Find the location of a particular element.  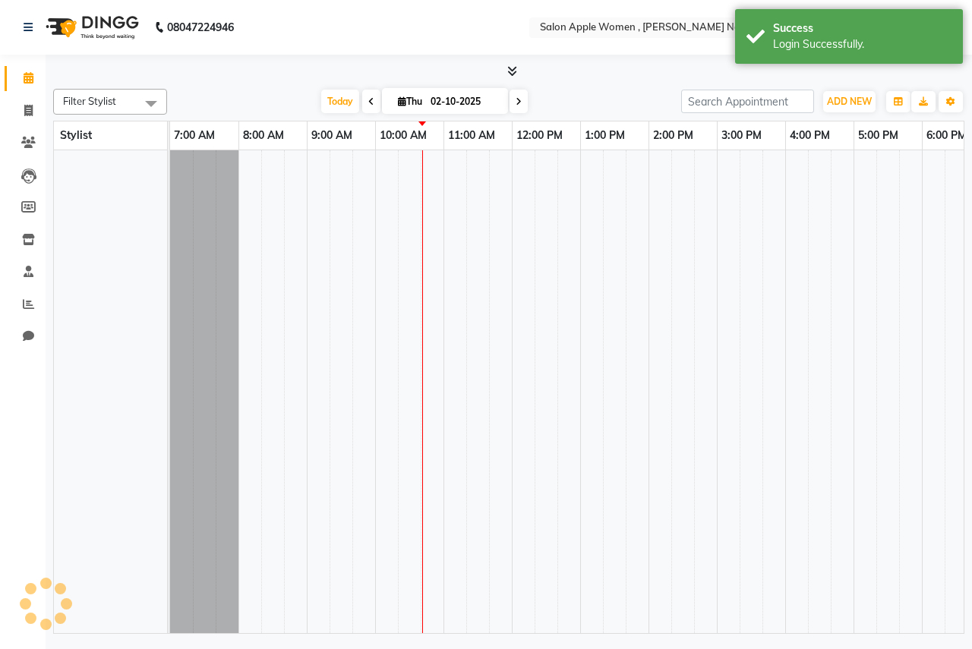

a: 2:00 PM is located at coordinates (673, 135).